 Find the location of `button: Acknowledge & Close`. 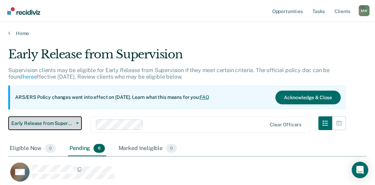

button: Acknowledge & Close is located at coordinates (308, 98).